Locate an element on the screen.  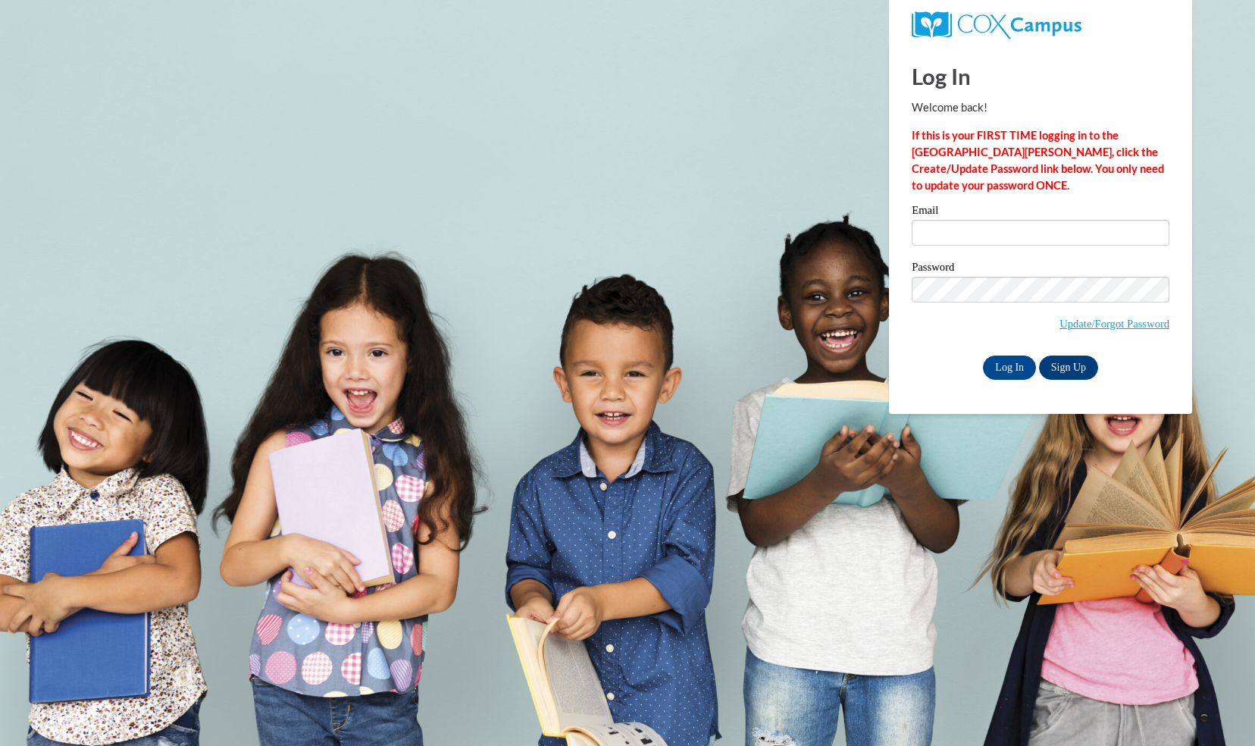
label: Password is located at coordinates (1040, 269).